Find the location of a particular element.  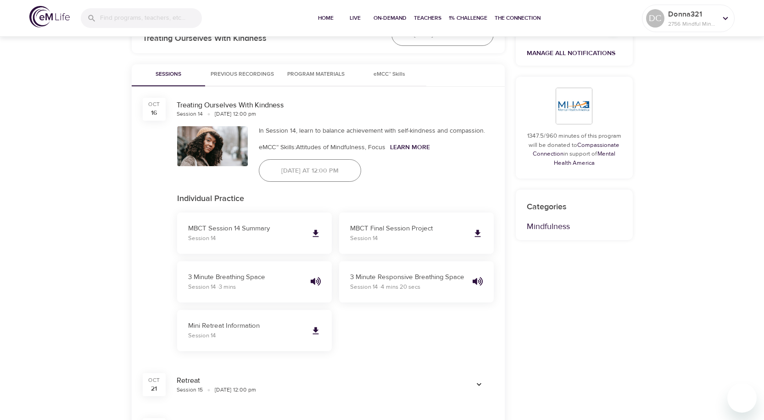

div: Session 15 is located at coordinates (190, 390).